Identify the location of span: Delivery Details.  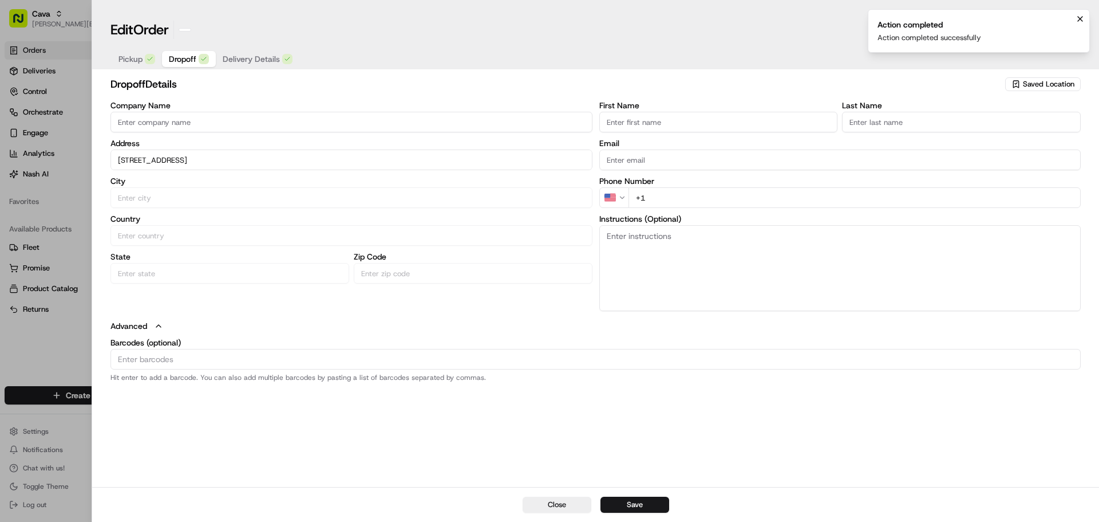
(251, 59).